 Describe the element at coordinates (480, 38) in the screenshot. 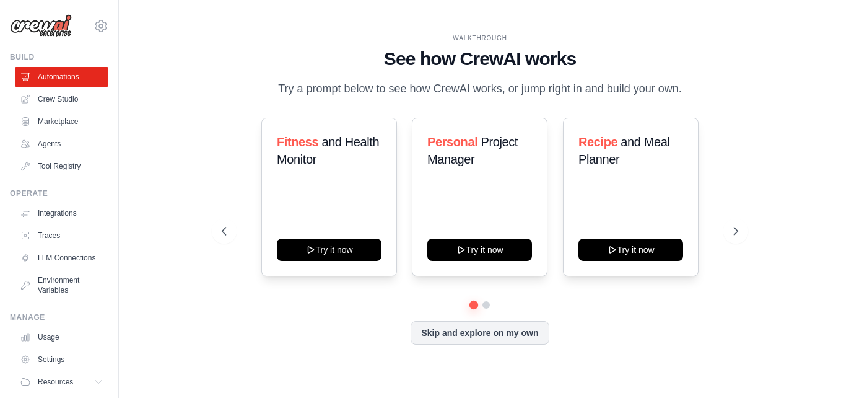

I see `div: WALKTHROUGH` at that location.